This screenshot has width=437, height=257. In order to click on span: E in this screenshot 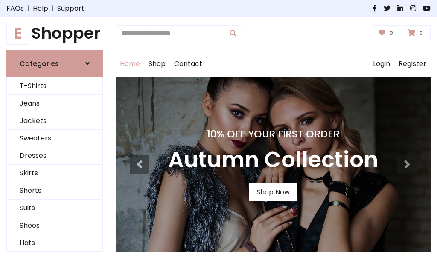, I will do `click(18, 33)`.